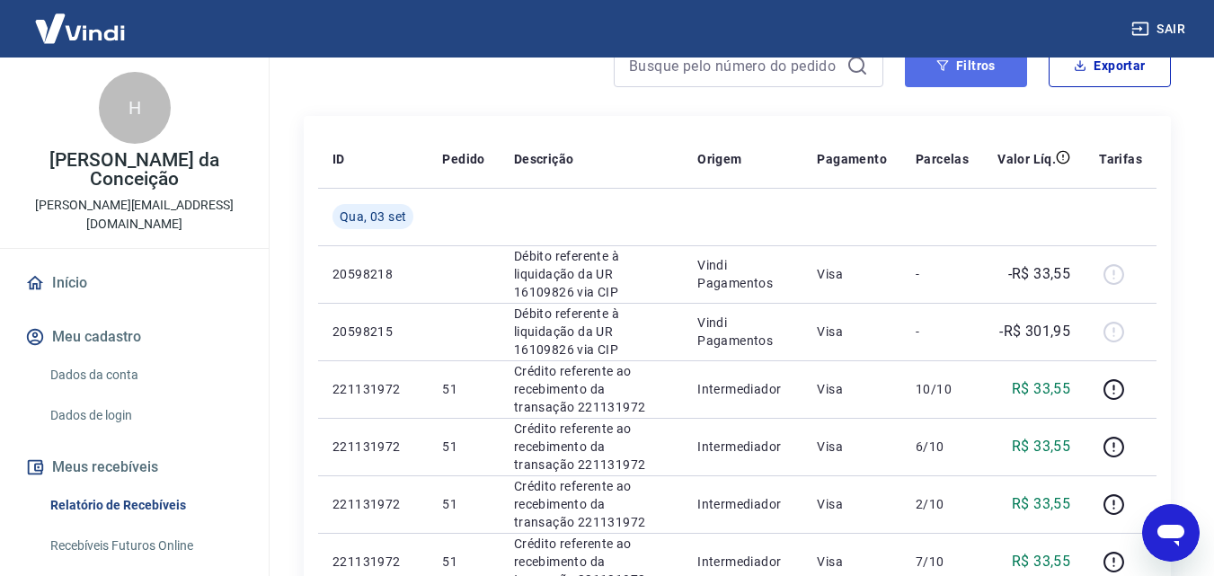 Image resolution: width=1214 pixels, height=576 pixels. What do you see at coordinates (719, 159) in the screenshot?
I see `p: Origem` at bounding box center [719, 159].